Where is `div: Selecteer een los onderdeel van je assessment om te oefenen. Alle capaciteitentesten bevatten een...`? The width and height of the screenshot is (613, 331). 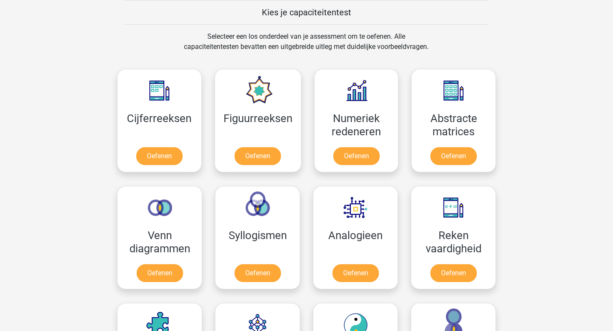
div: Selecteer een los onderdeel van je assessment om te oefenen. Alle capaciteitentesten bevatten een... is located at coordinates (306, 47).